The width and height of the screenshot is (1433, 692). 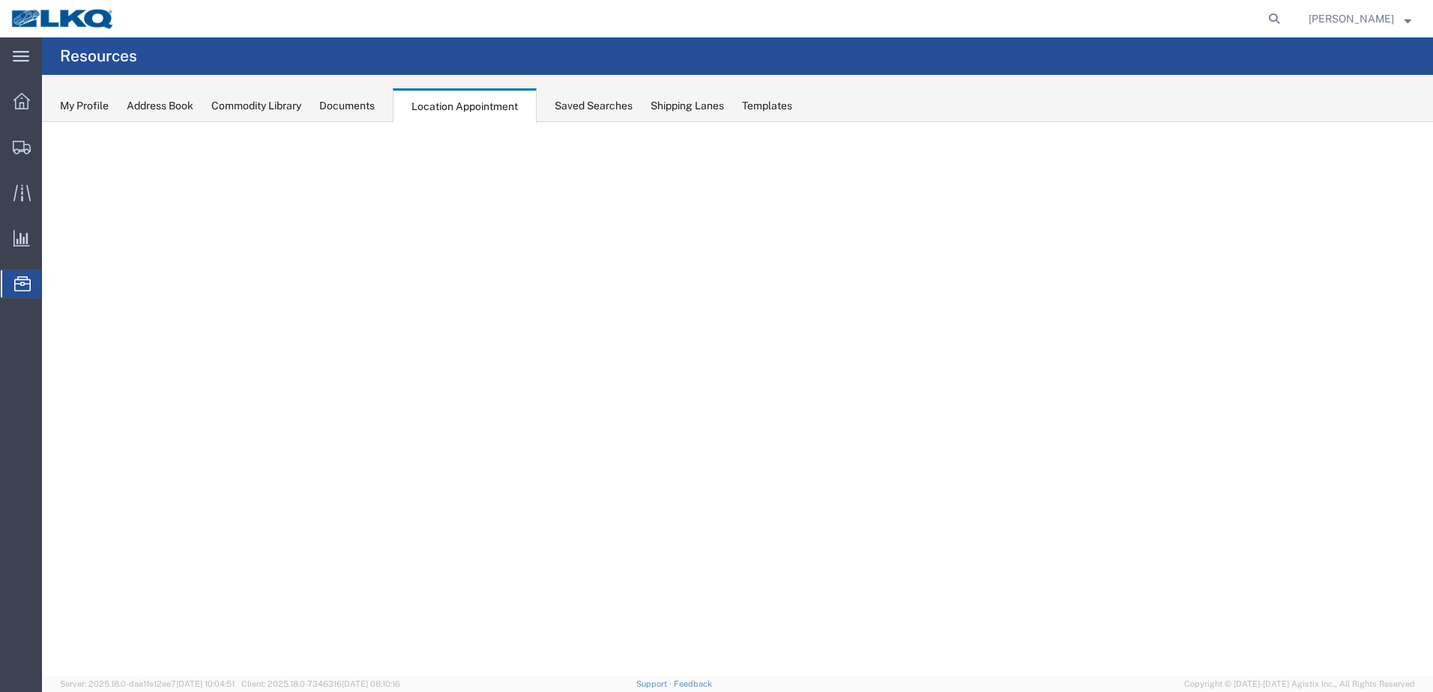 I want to click on div: Templates, so click(x=766, y=106).